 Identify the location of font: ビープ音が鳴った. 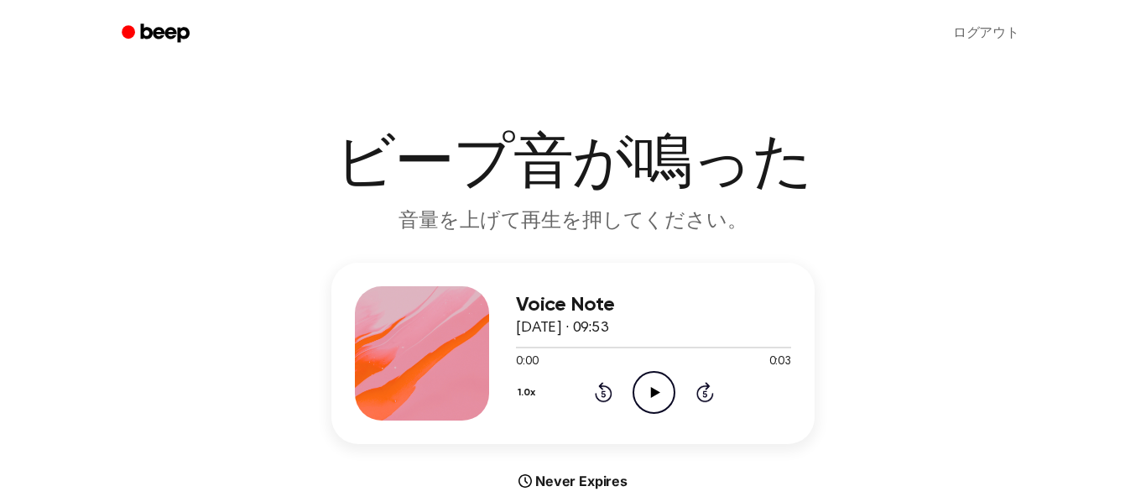
(573, 164).